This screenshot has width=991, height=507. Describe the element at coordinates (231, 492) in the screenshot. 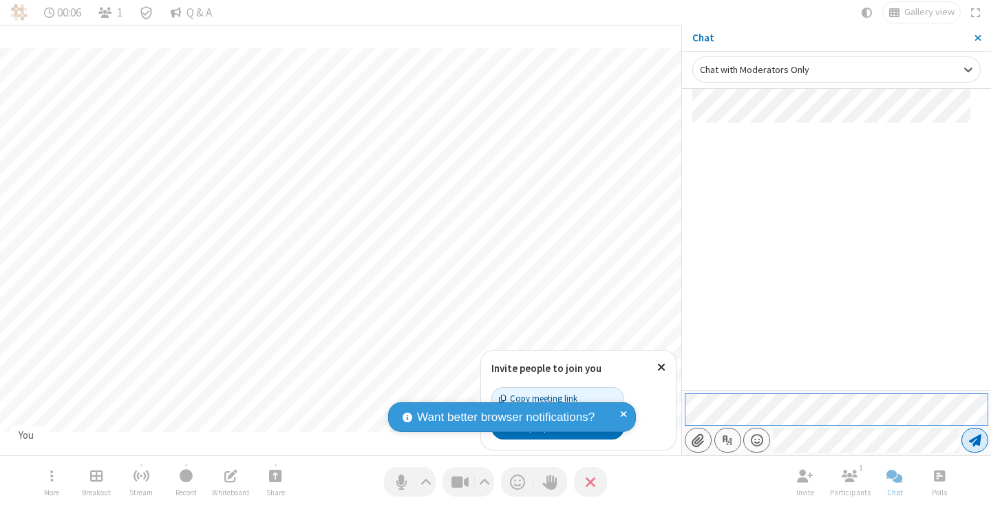

I see `span: Whiteboard` at that location.